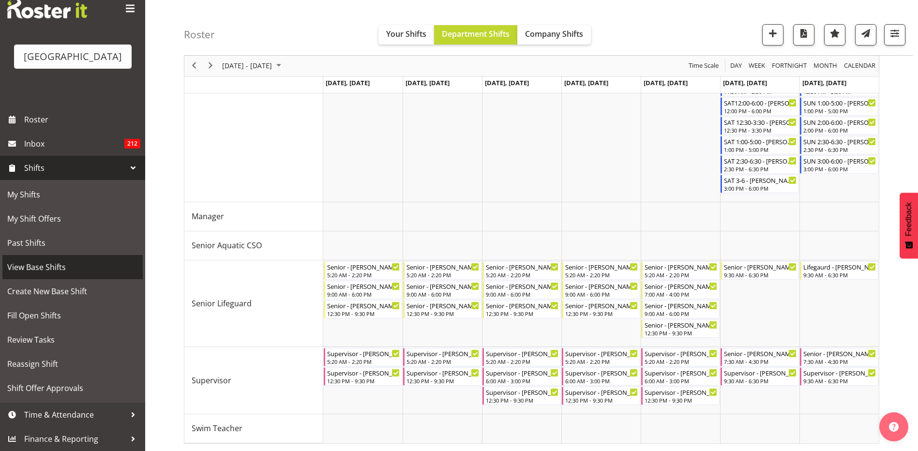  I want to click on a: Review Tasks, so click(73, 340).